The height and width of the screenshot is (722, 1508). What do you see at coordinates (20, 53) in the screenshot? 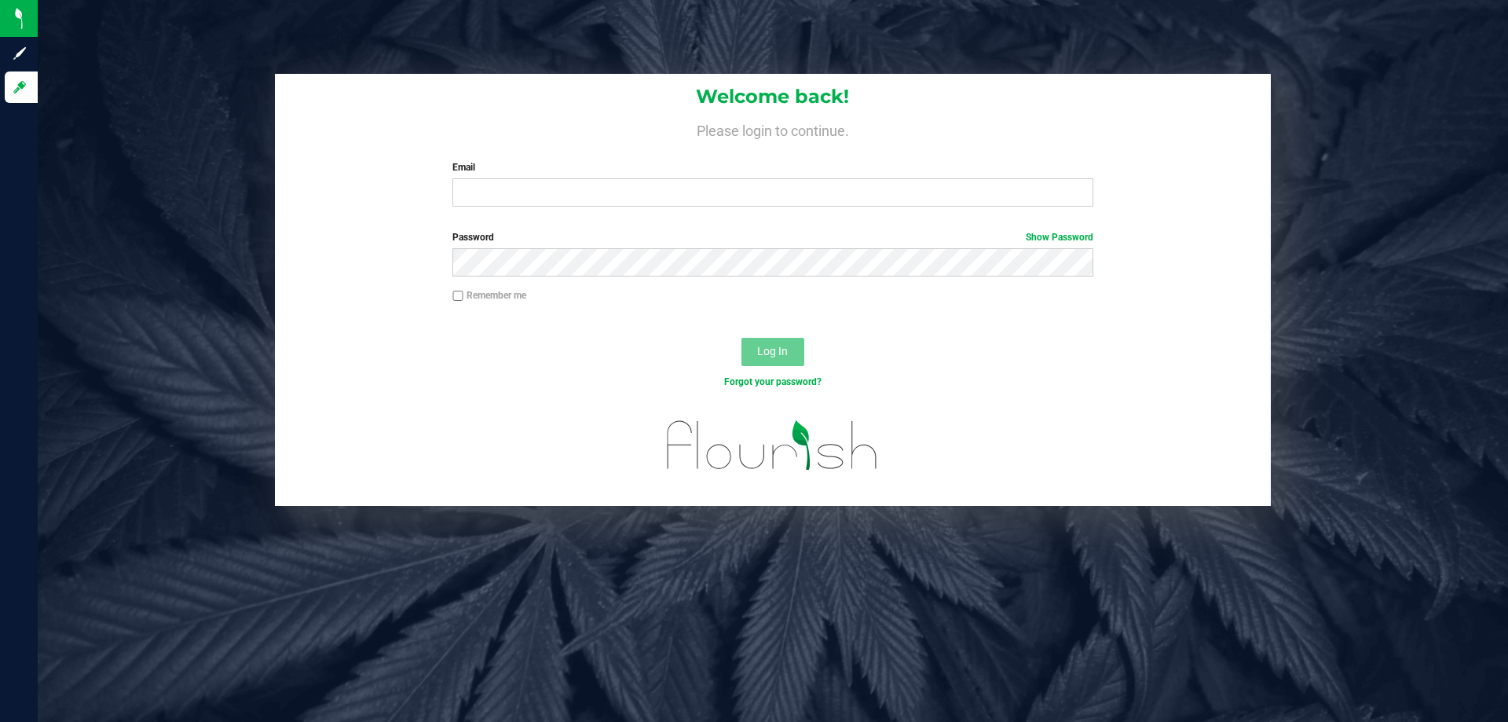
I see `inline-svg: Sign up` at bounding box center [20, 53].